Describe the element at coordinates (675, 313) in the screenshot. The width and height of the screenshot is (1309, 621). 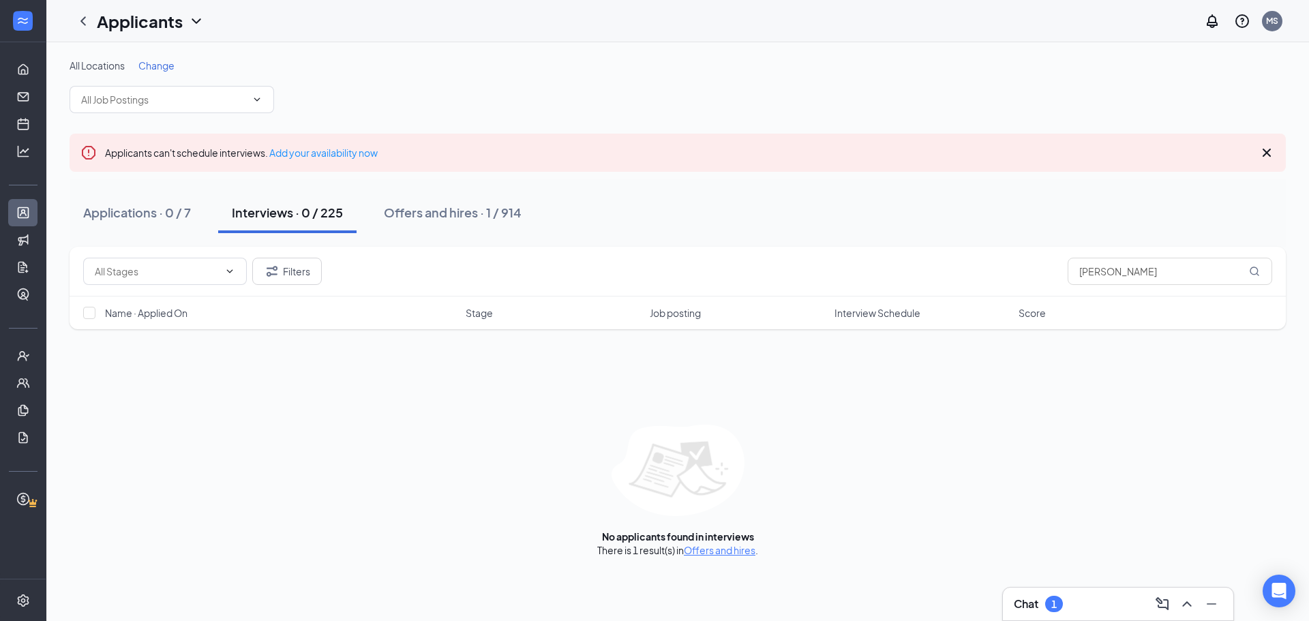
I see `span: Job posting` at that location.